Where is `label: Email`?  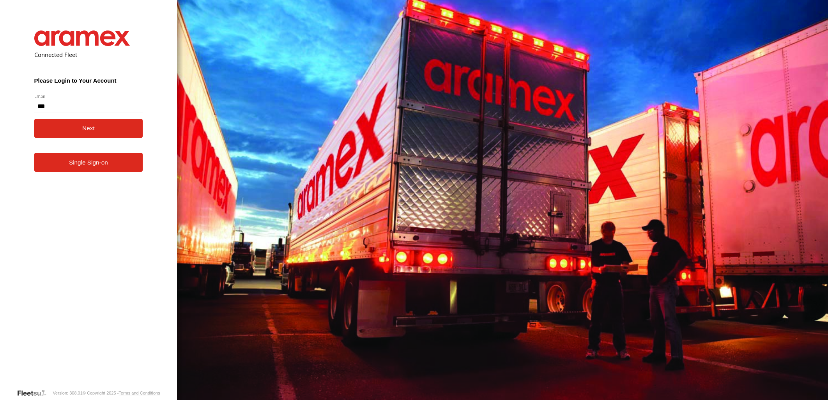 label: Email is located at coordinates (88, 96).